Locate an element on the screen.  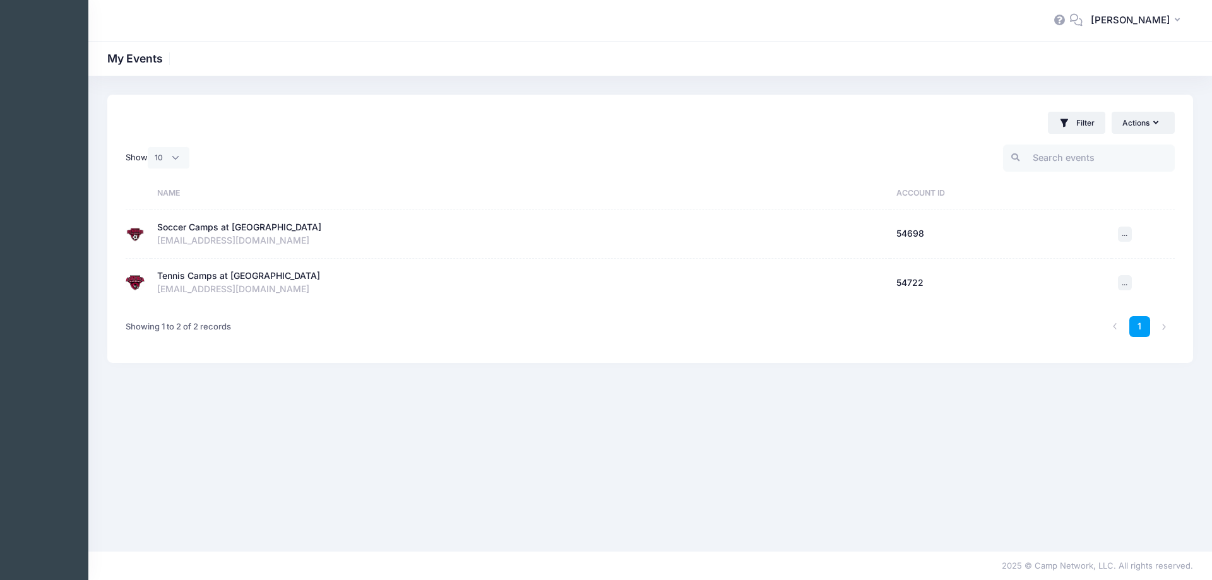
button: Actions is located at coordinates (1144, 123).